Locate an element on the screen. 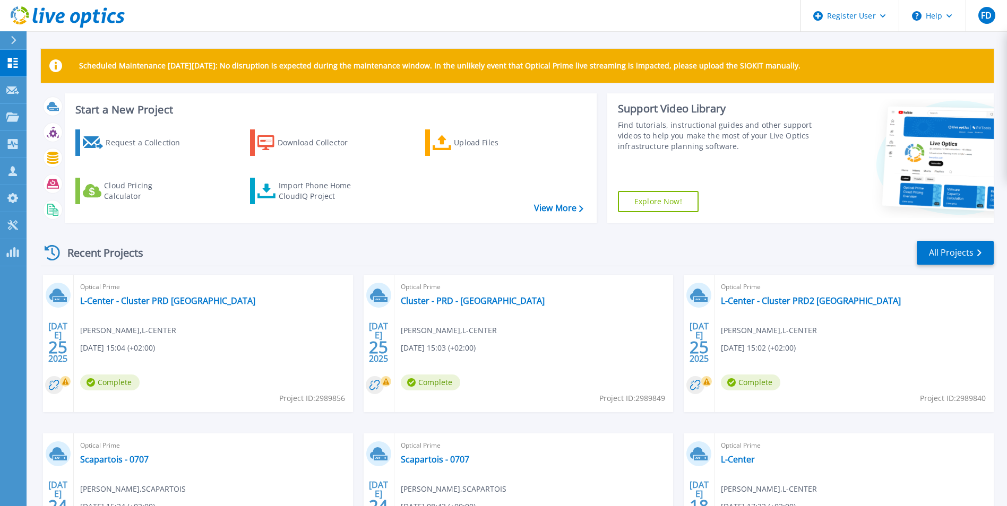  a: All Projects is located at coordinates (955, 253).